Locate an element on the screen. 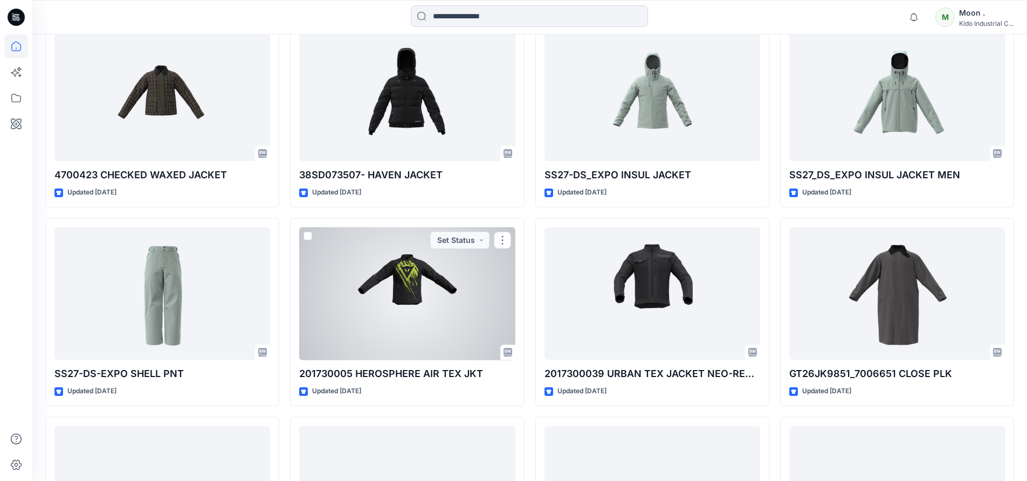 The image size is (1027, 481). p: SS27_DS_EXPO INSUL JACKET MEN is located at coordinates (897, 175).